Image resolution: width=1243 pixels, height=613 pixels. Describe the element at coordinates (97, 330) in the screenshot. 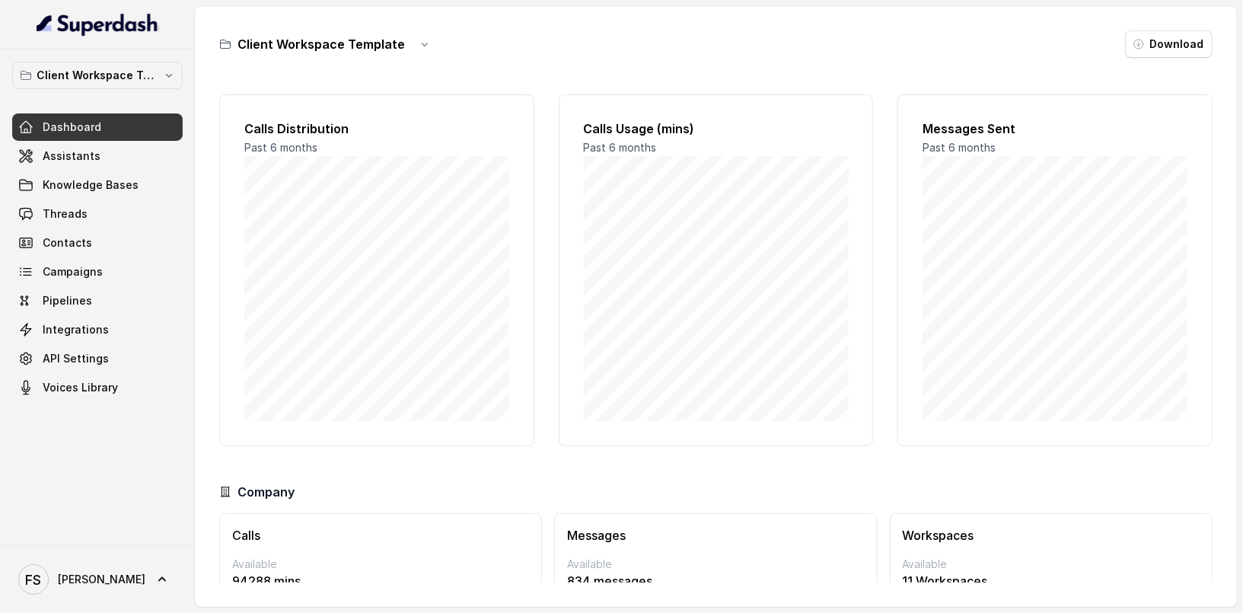

I see `a: Integrations` at that location.